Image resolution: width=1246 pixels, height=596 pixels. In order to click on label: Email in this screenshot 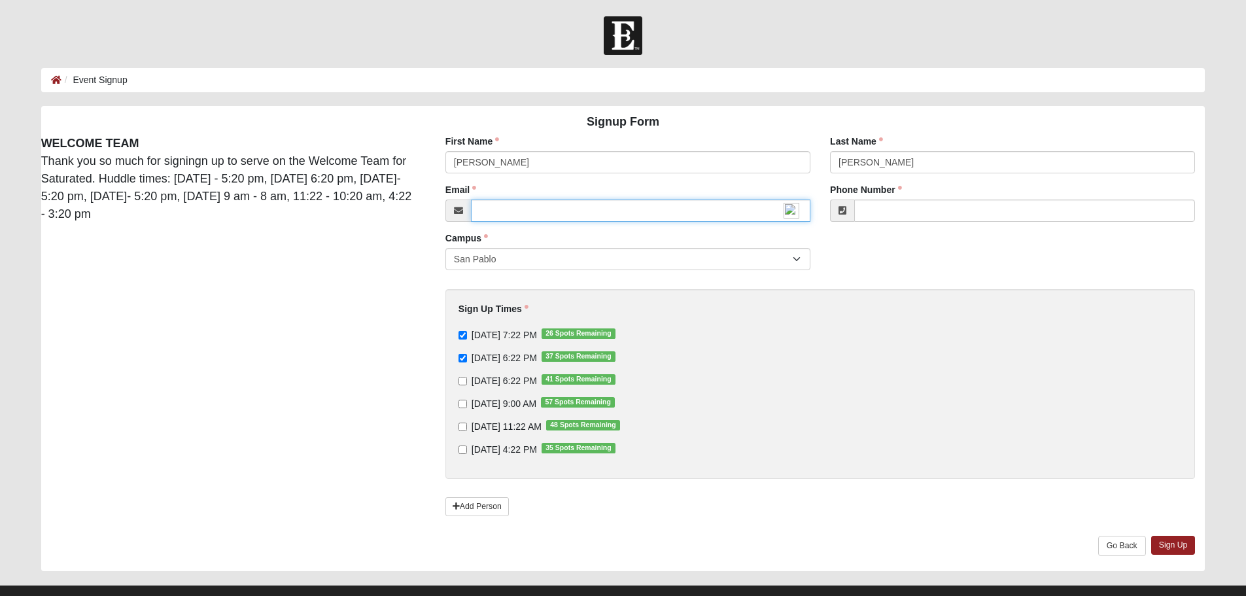, I will do `click(460, 190)`.